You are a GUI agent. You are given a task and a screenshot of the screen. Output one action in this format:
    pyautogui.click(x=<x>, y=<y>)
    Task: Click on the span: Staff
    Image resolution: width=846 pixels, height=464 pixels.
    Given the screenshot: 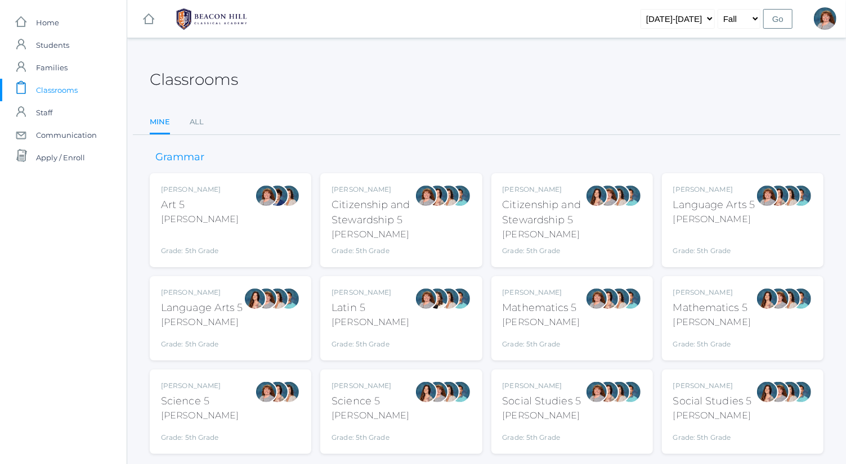 What is the action you would take?
    pyautogui.click(x=44, y=113)
    